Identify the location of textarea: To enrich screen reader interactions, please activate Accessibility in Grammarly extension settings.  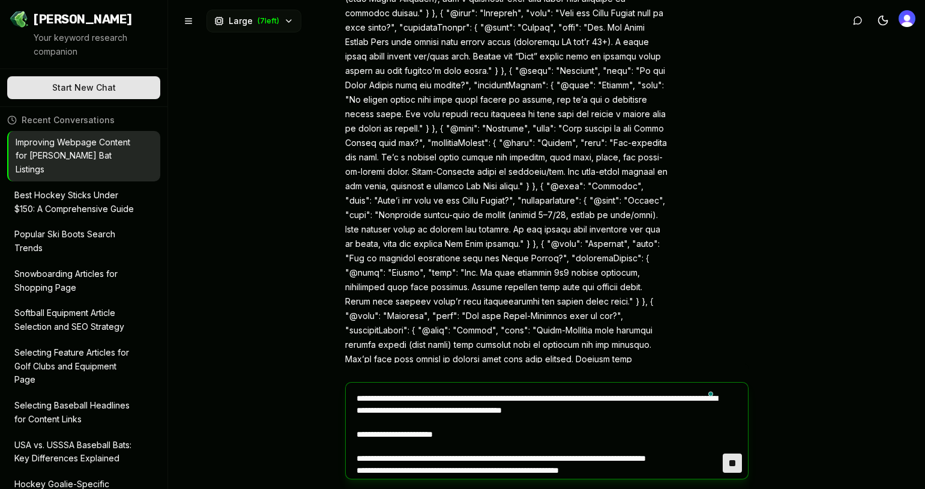
(537, 431).